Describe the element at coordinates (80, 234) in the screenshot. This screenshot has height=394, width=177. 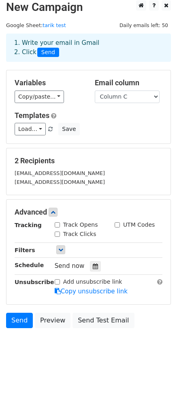
I see `label: Track Clicks` at that location.